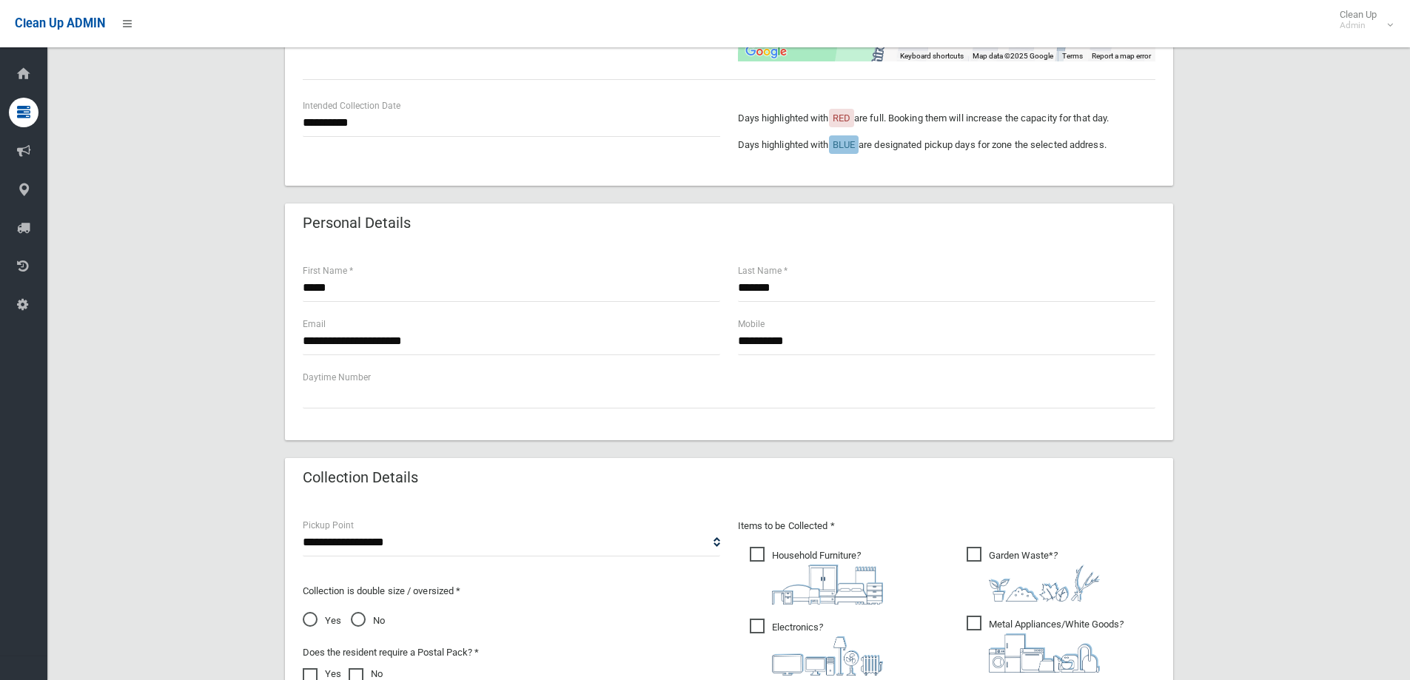 The width and height of the screenshot is (1410, 680). I want to click on span: BLUE, so click(844, 144).